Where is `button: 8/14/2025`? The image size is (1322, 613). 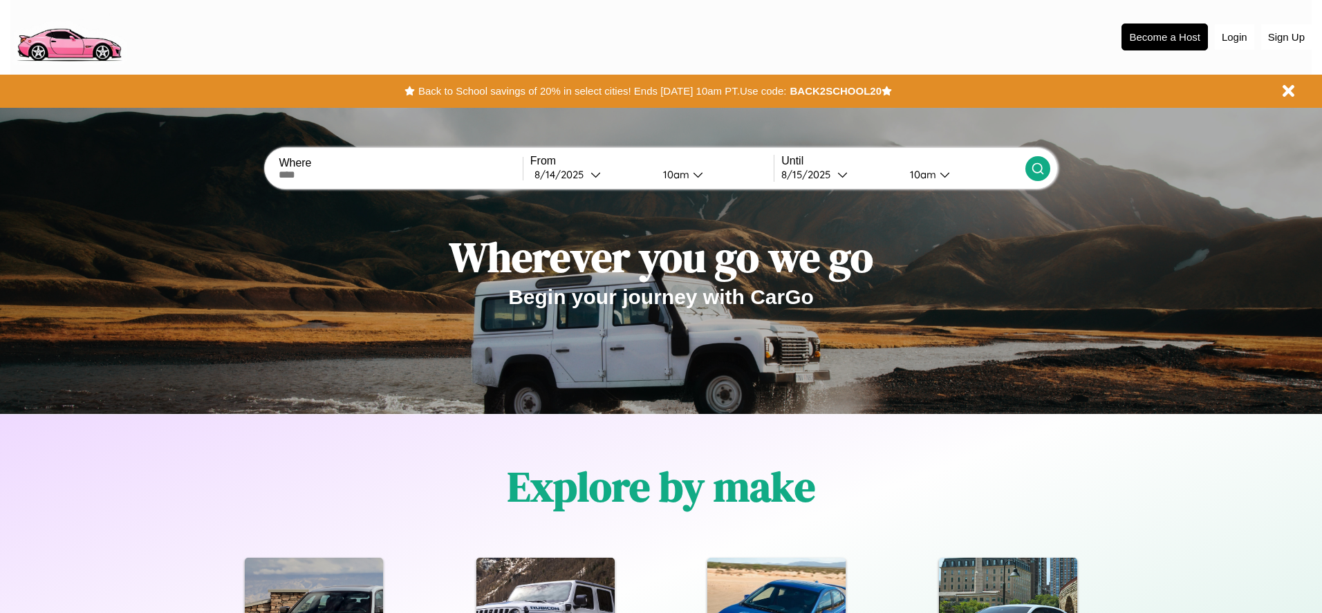
button: 8/14/2025 is located at coordinates (591, 174).